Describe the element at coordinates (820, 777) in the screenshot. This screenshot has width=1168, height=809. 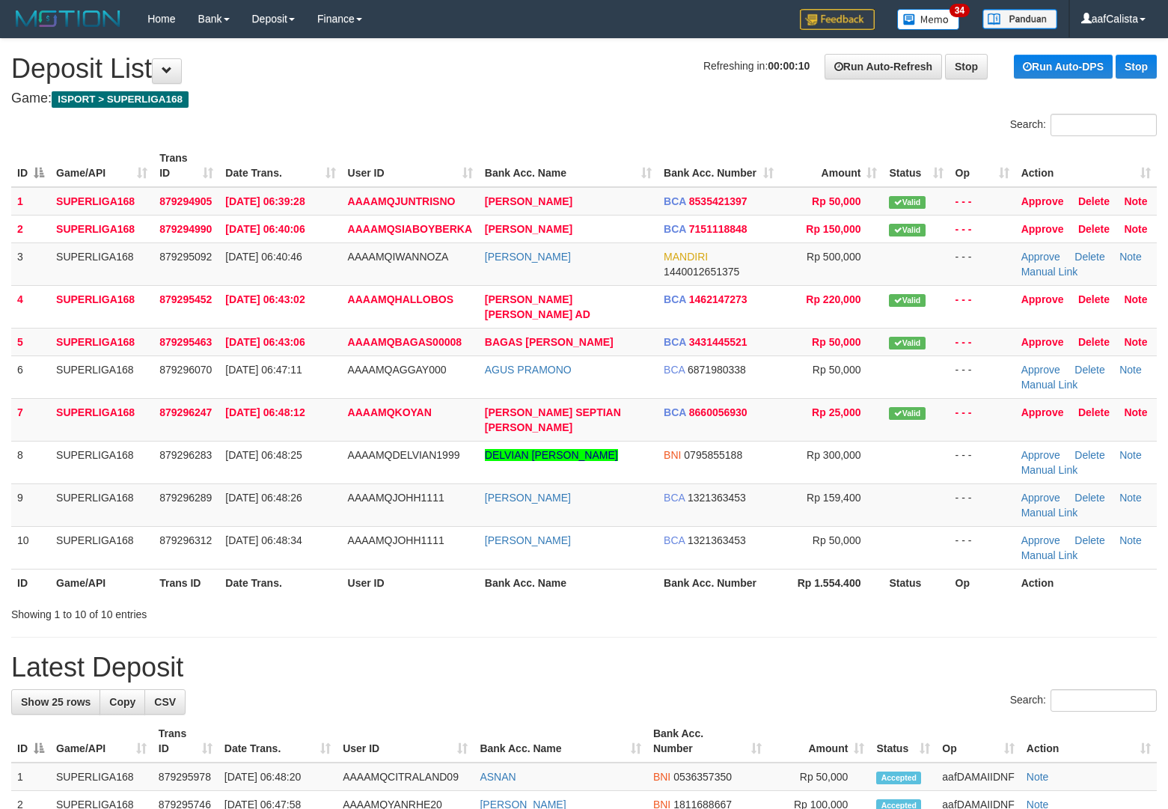
I see `td: Rp 50,000` at that location.